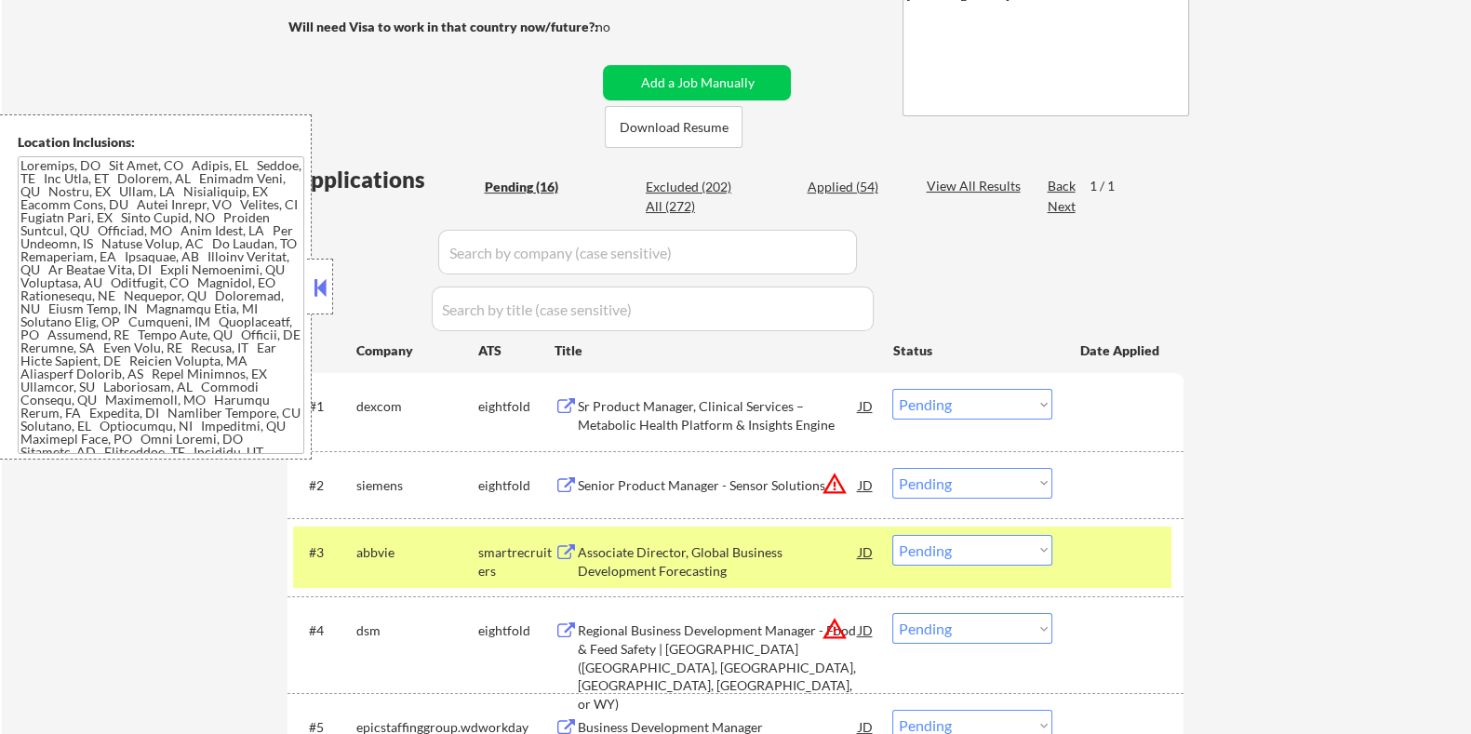 The height and width of the screenshot is (734, 1471). What do you see at coordinates (652, 309) in the screenshot?
I see `input: Search by title (case sensitive)` at bounding box center [652, 309].